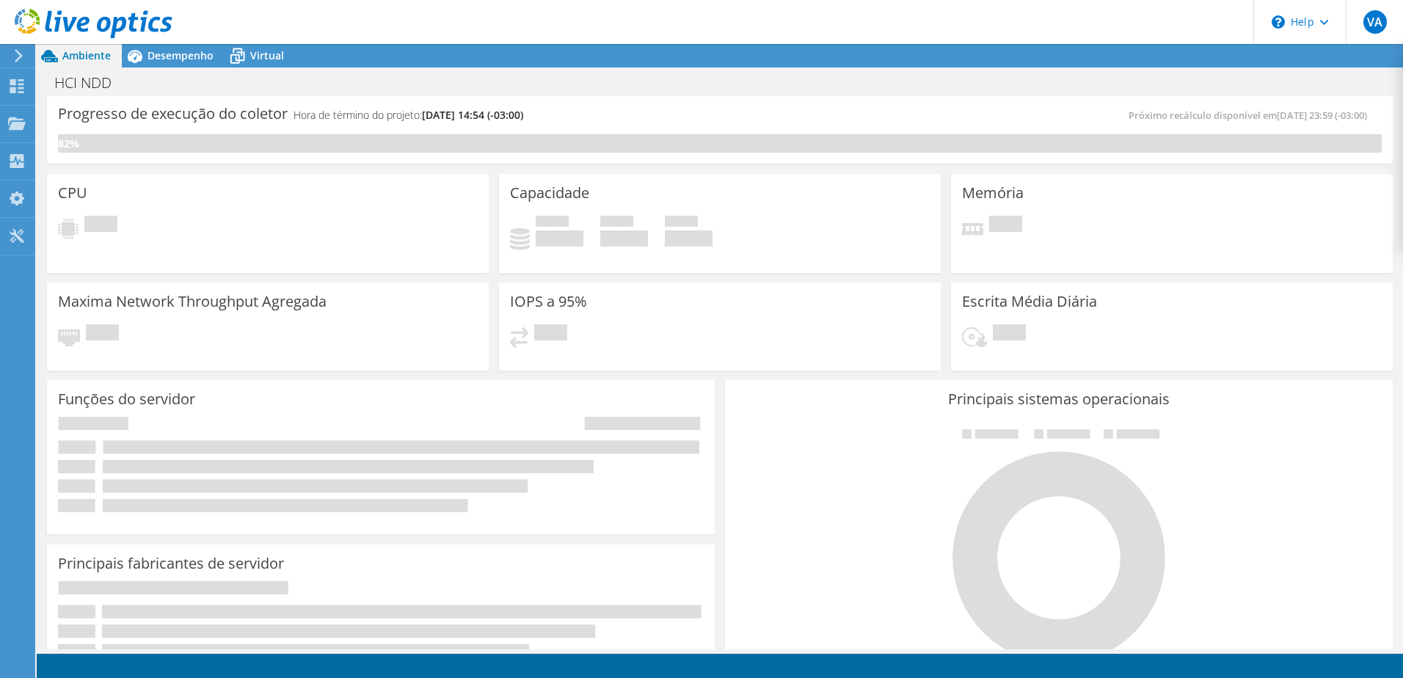  What do you see at coordinates (180, 55) in the screenshot?
I see `span: Desempenho` at bounding box center [180, 55].